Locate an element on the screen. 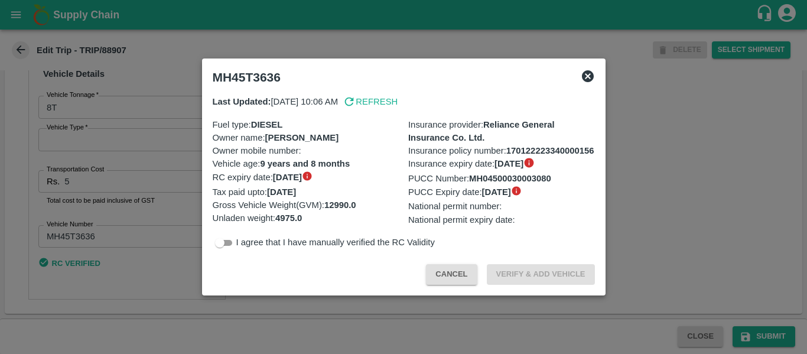  p: Refresh is located at coordinates (376, 102).